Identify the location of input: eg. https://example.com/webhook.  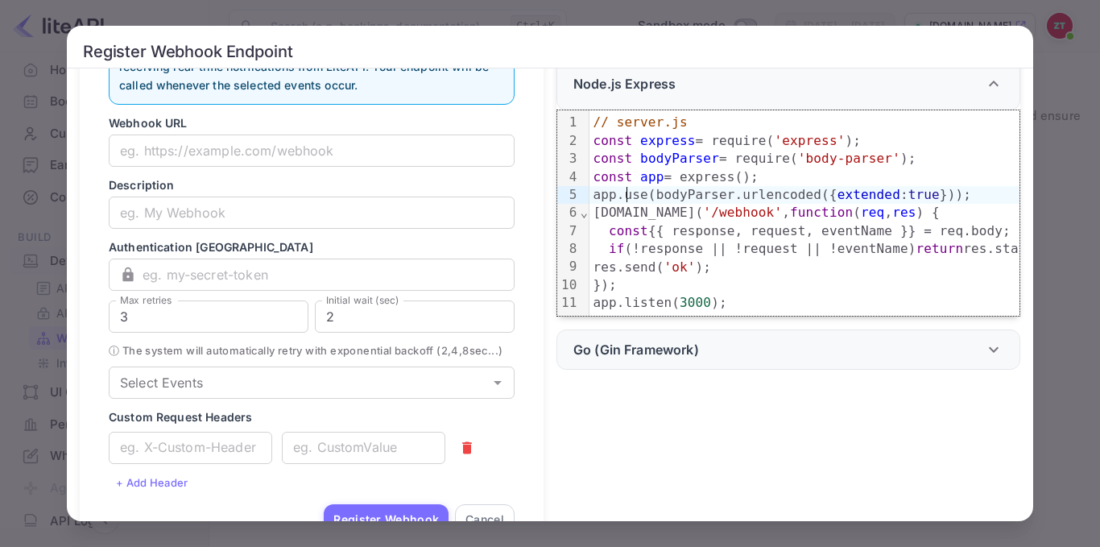
(312, 151).